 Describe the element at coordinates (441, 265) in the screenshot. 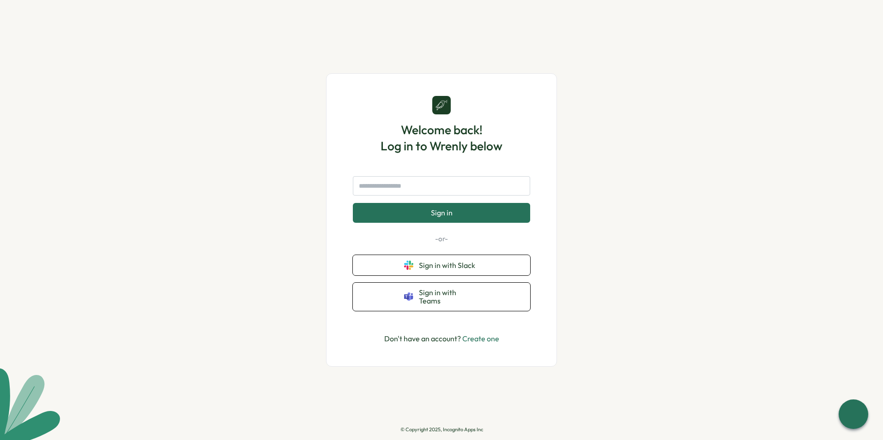

I see `button: Sign in with Slack` at that location.